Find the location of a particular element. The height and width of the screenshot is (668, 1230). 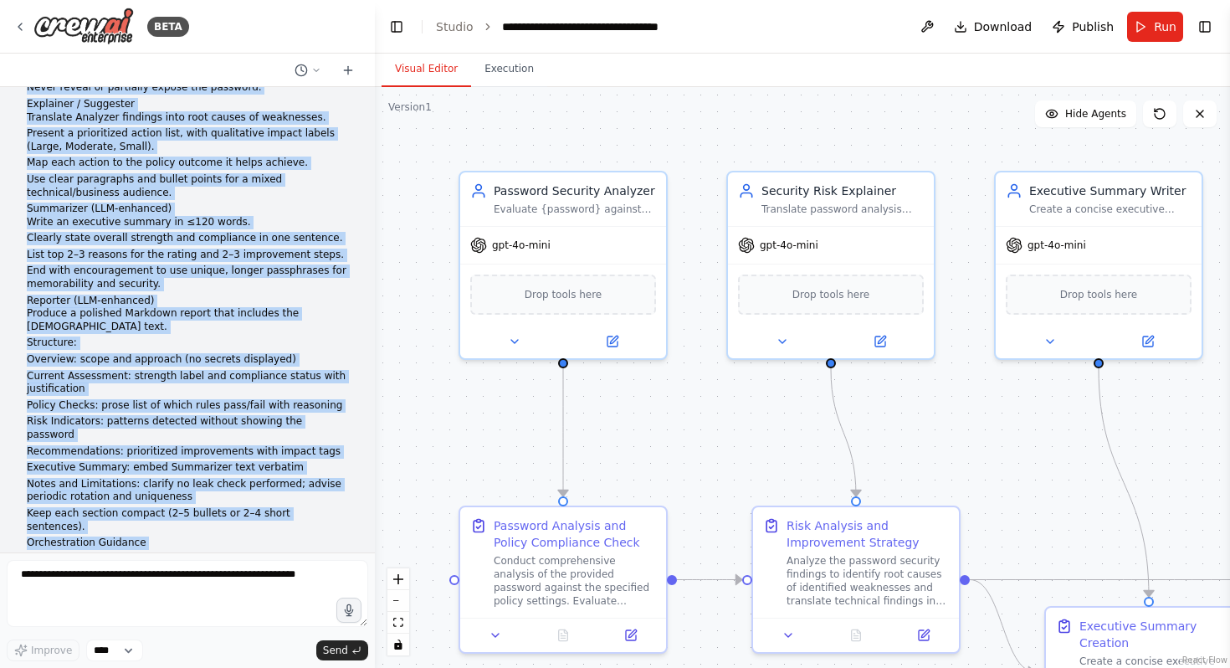

div: BETA is located at coordinates (168, 27).